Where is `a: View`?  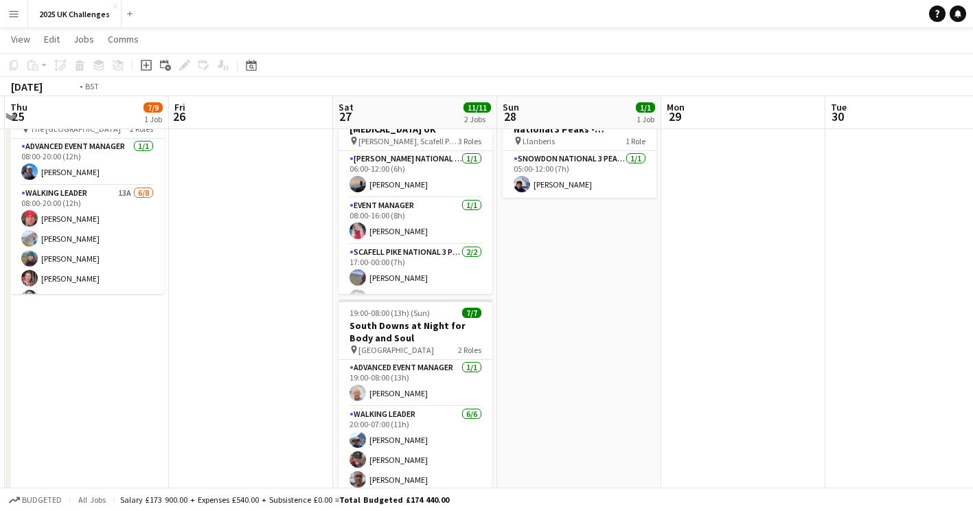
a: View is located at coordinates (21, 39).